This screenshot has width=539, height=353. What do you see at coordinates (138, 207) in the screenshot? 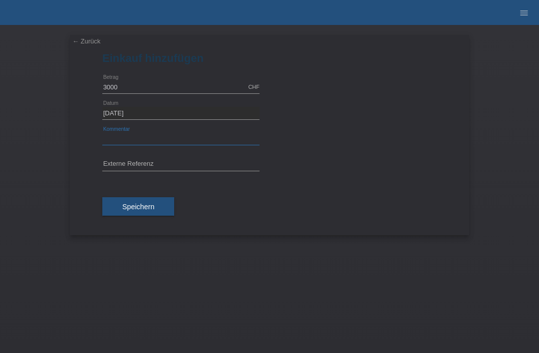
I see `button: Speichern` at bounding box center [138, 207].